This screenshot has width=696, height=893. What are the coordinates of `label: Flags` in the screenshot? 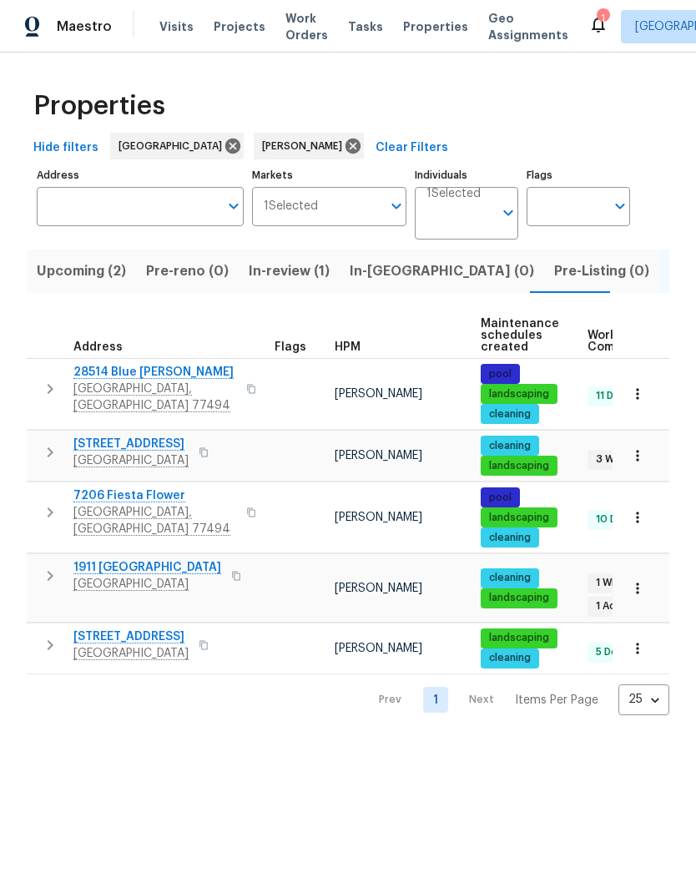 It's located at (579, 175).